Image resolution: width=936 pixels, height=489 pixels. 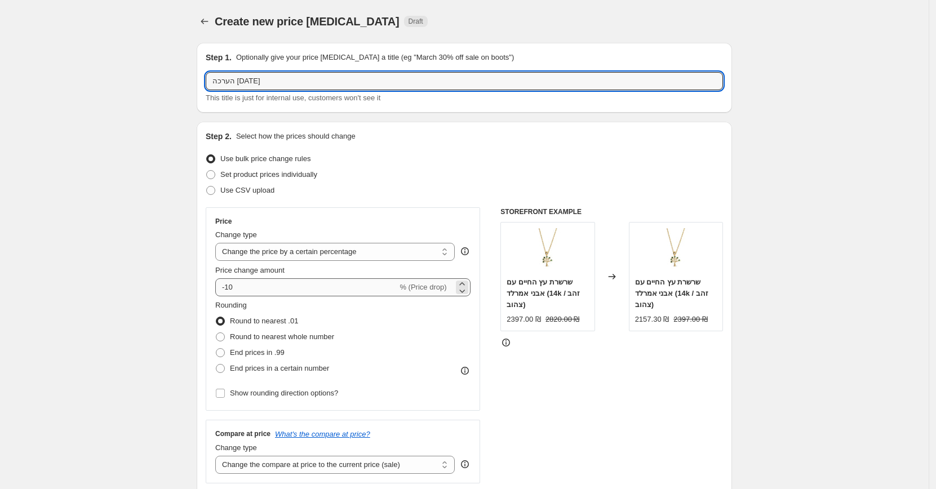 I want to click on span: % (Price drop), so click(x=423, y=287).